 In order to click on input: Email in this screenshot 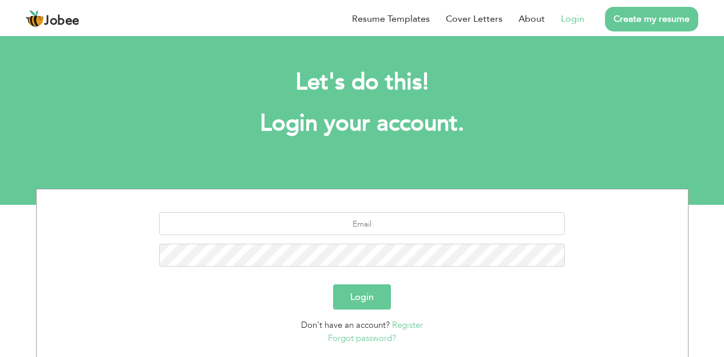, I will do `click(362, 224)`.